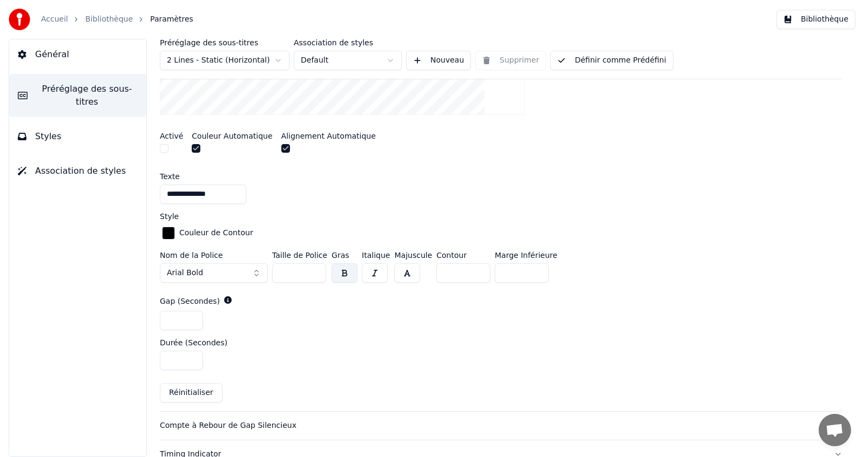  Describe the element at coordinates (526, 255) in the screenshot. I see `label: Marge Inférieure` at that location.